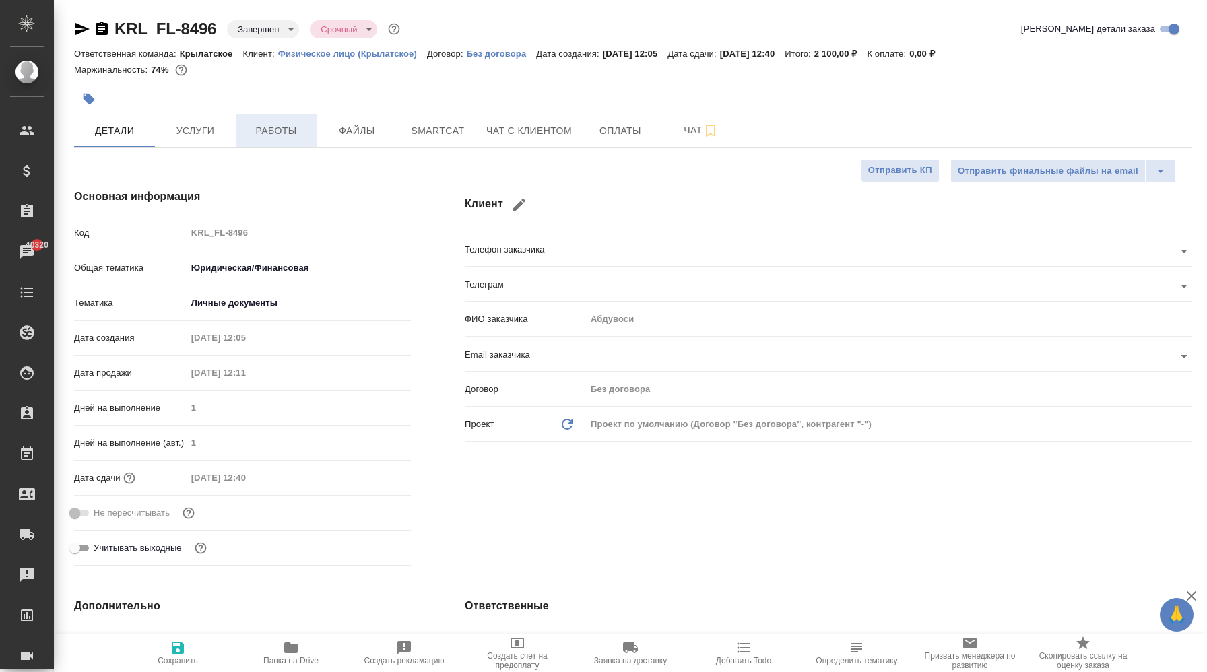  What do you see at coordinates (525, 319) in the screenshot?
I see `p: ФИО заказчика` at bounding box center [525, 319].